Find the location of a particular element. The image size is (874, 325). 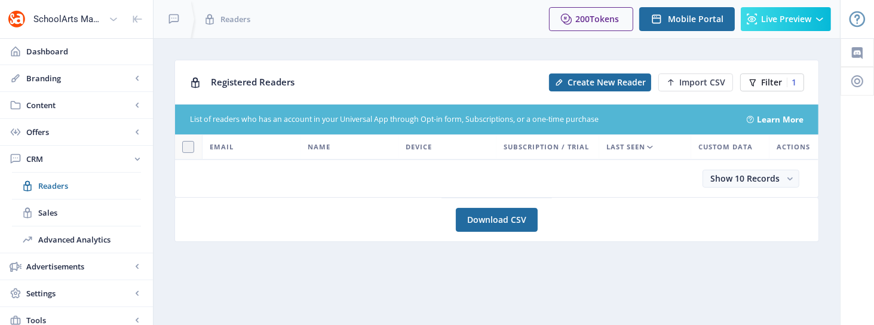

button: Import CSV is located at coordinates (695, 82).